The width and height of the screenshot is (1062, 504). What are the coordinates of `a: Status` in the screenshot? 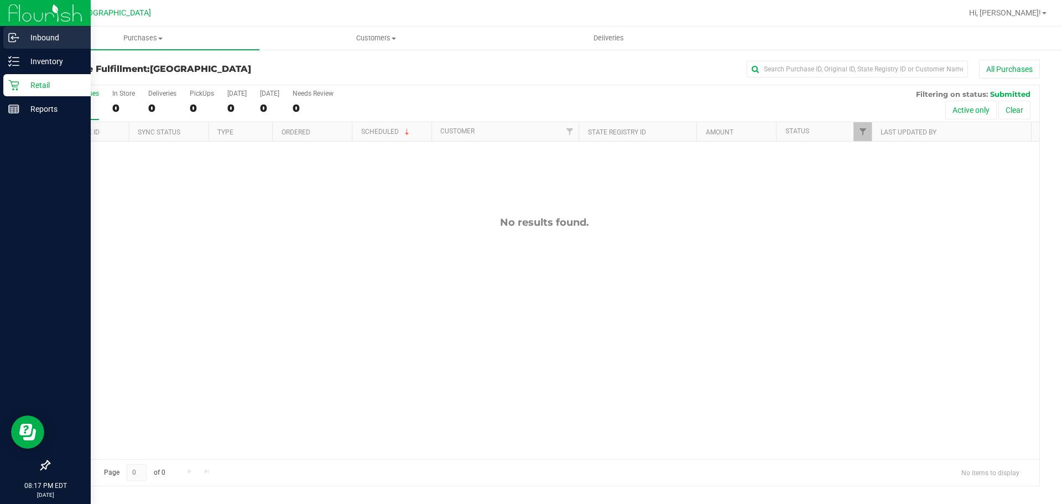 It's located at (797, 131).